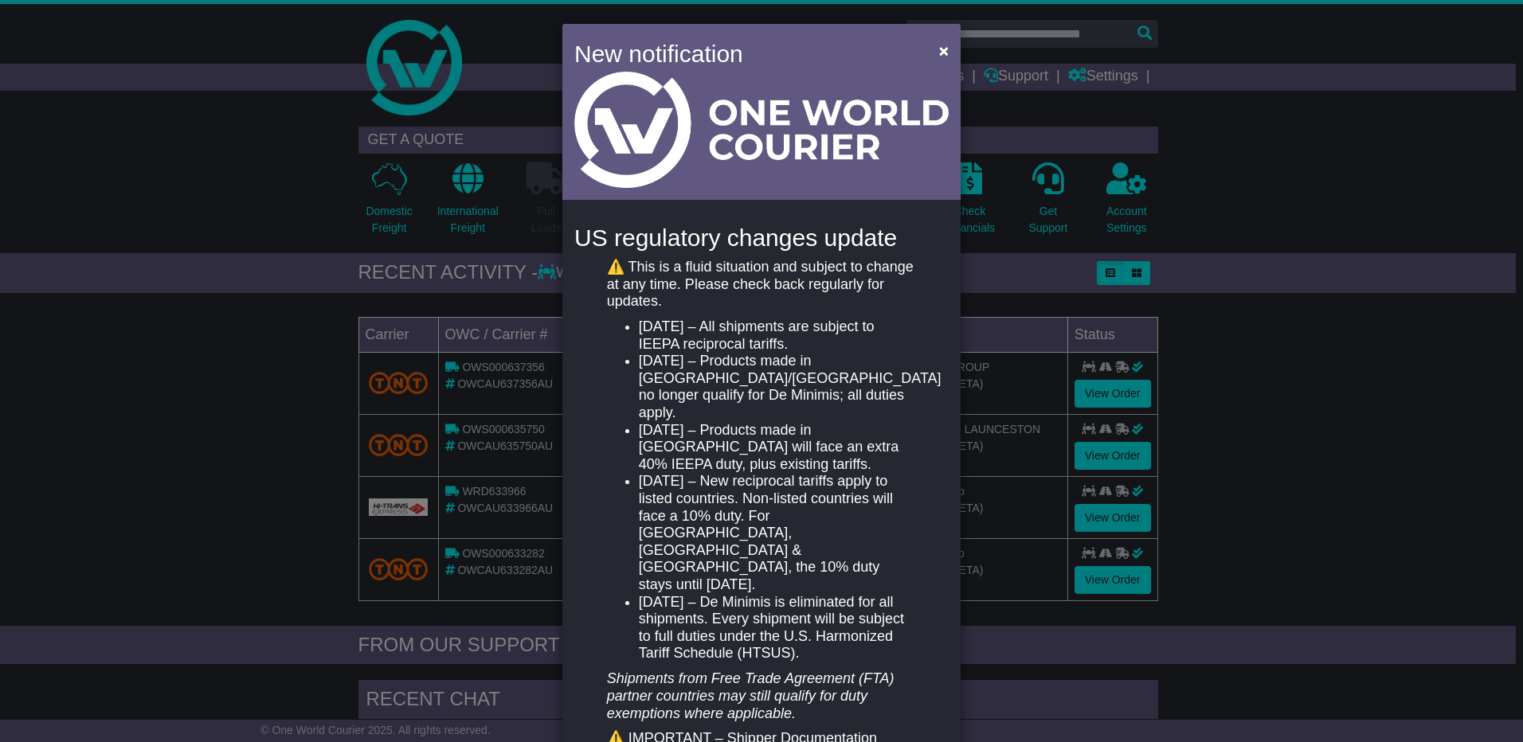 The image size is (1523, 742). Describe the element at coordinates (750, 695) in the screenshot. I see `em: Shipments from Free Trade Agreement (FTA) partner countries may still qualify for duty exemptions...` at that location.